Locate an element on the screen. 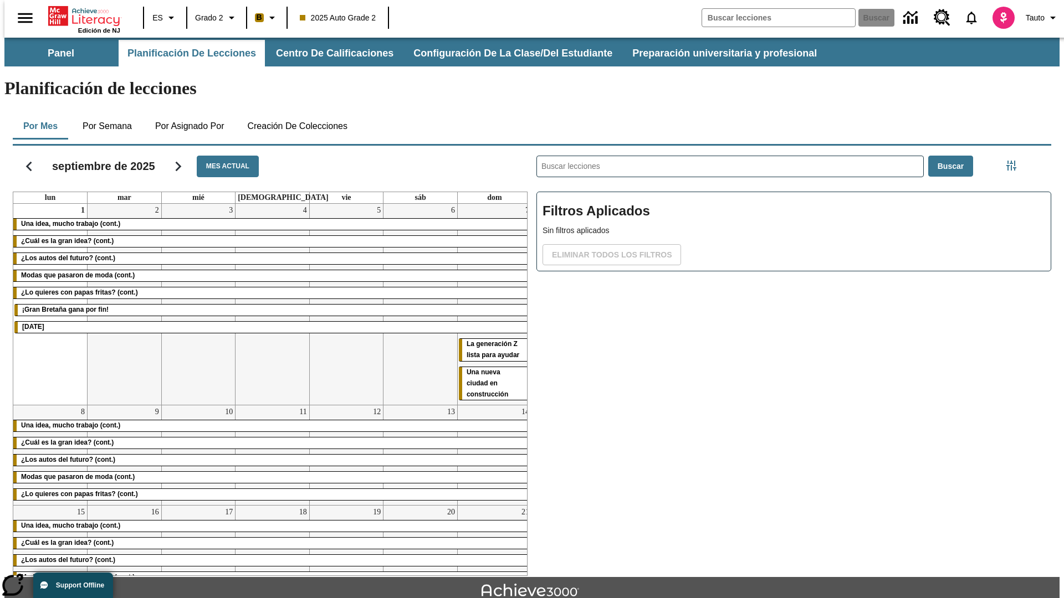 The image size is (1064, 598). td: 7 de septiembre de 2025 is located at coordinates (494, 305).